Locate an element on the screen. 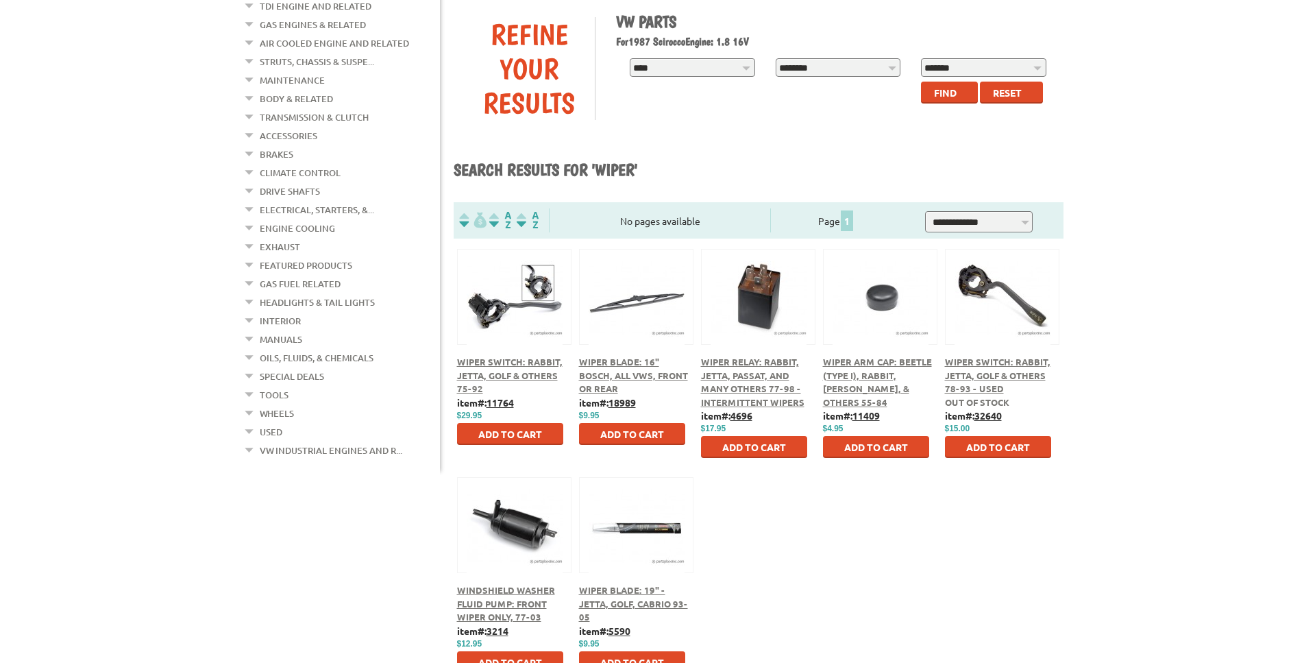  button: Find is located at coordinates (949, 93).